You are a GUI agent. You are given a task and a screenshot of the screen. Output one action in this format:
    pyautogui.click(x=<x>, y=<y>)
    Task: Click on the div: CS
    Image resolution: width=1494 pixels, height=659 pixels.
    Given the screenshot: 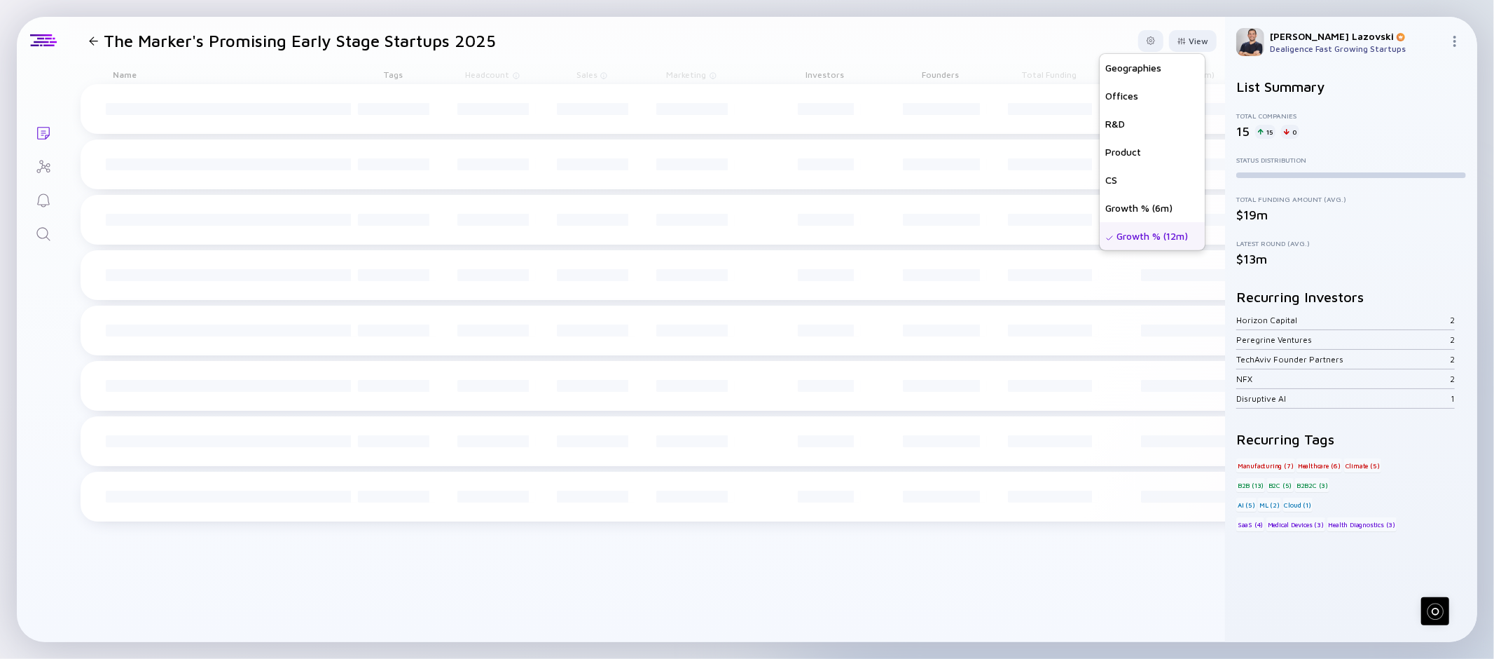 What is the action you would take?
    pyautogui.click(x=1152, y=179)
    